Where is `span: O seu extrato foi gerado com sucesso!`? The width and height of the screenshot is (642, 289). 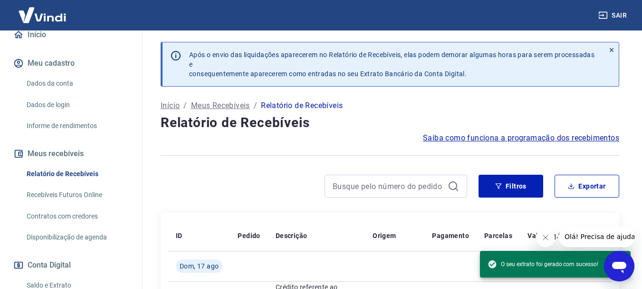 span: O seu extrato foi gerado com sucesso! is located at coordinates (543, 264).